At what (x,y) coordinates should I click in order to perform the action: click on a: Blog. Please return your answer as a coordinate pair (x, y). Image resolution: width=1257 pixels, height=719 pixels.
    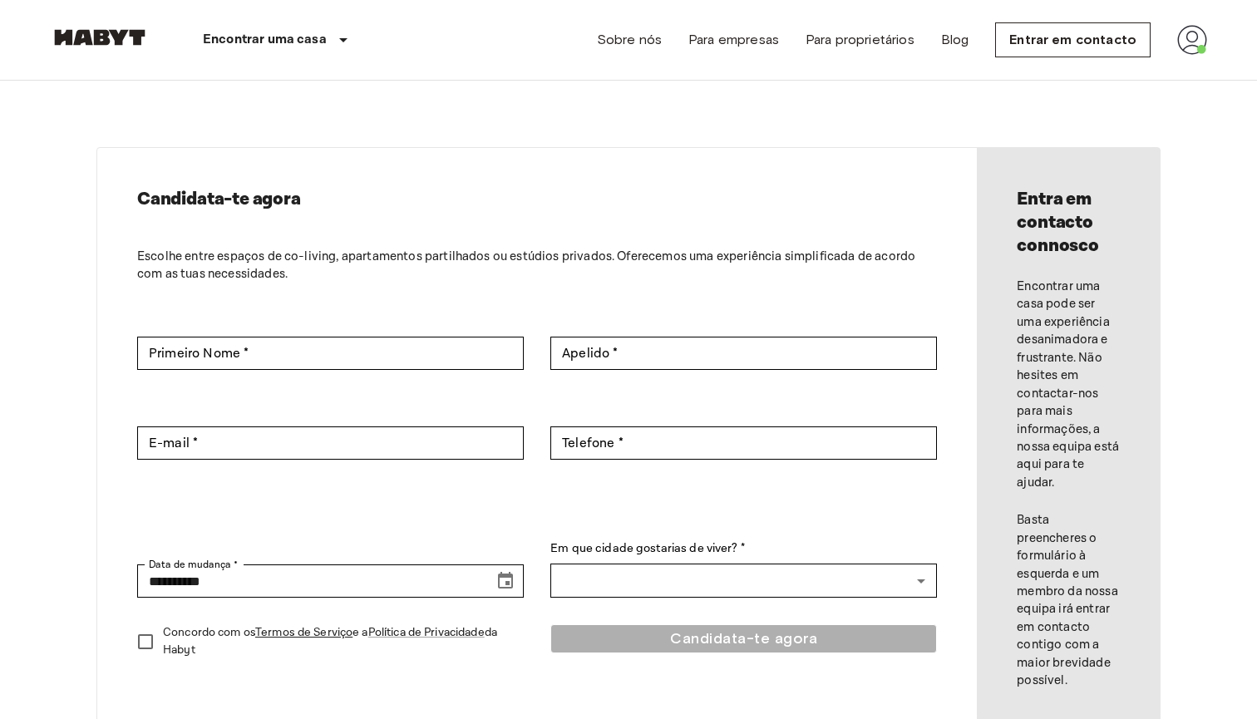
    Looking at the image, I should click on (956, 40).